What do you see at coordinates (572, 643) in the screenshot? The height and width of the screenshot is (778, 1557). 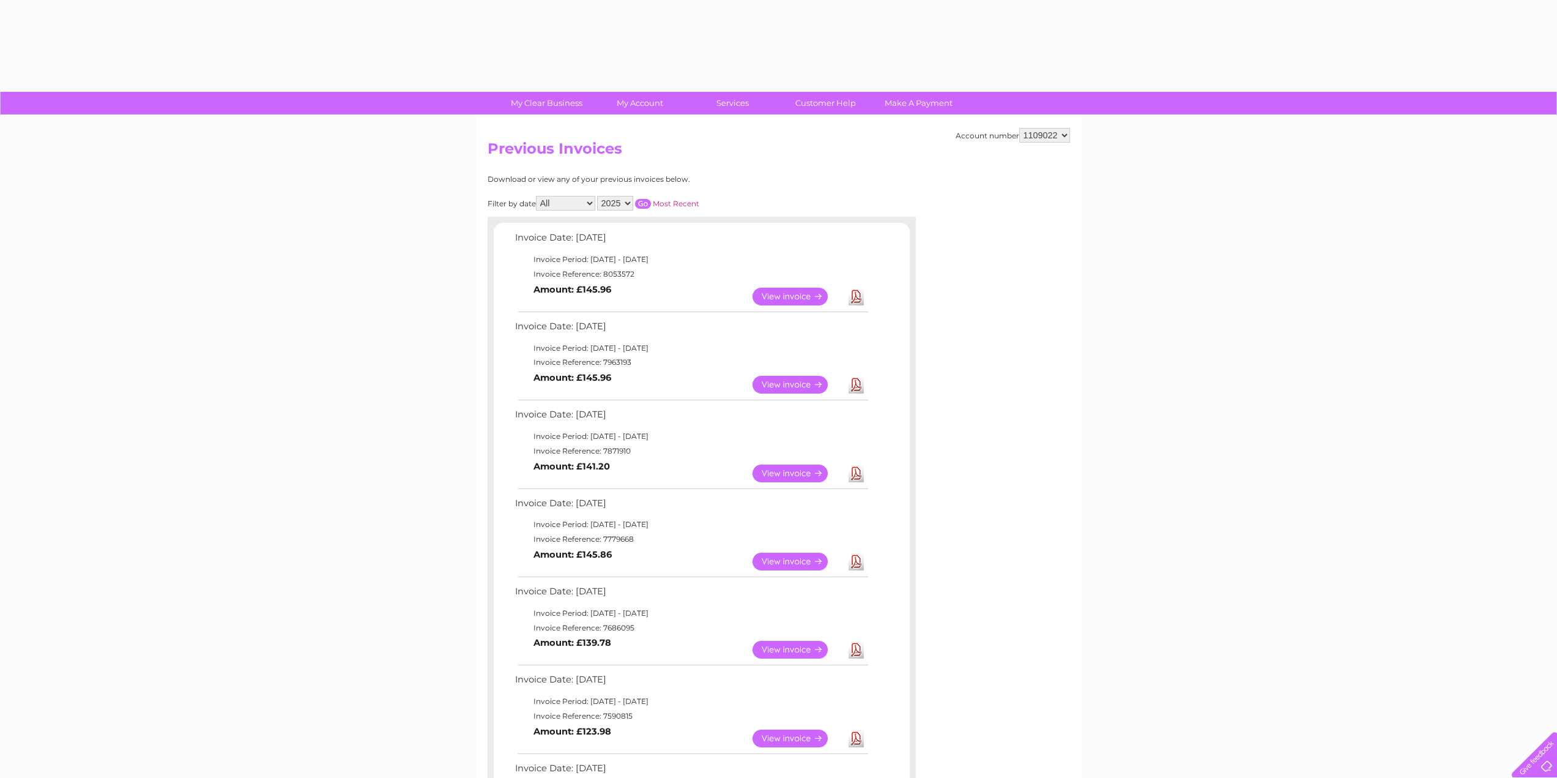 I see `b: Amount: £139.78` at bounding box center [572, 643].